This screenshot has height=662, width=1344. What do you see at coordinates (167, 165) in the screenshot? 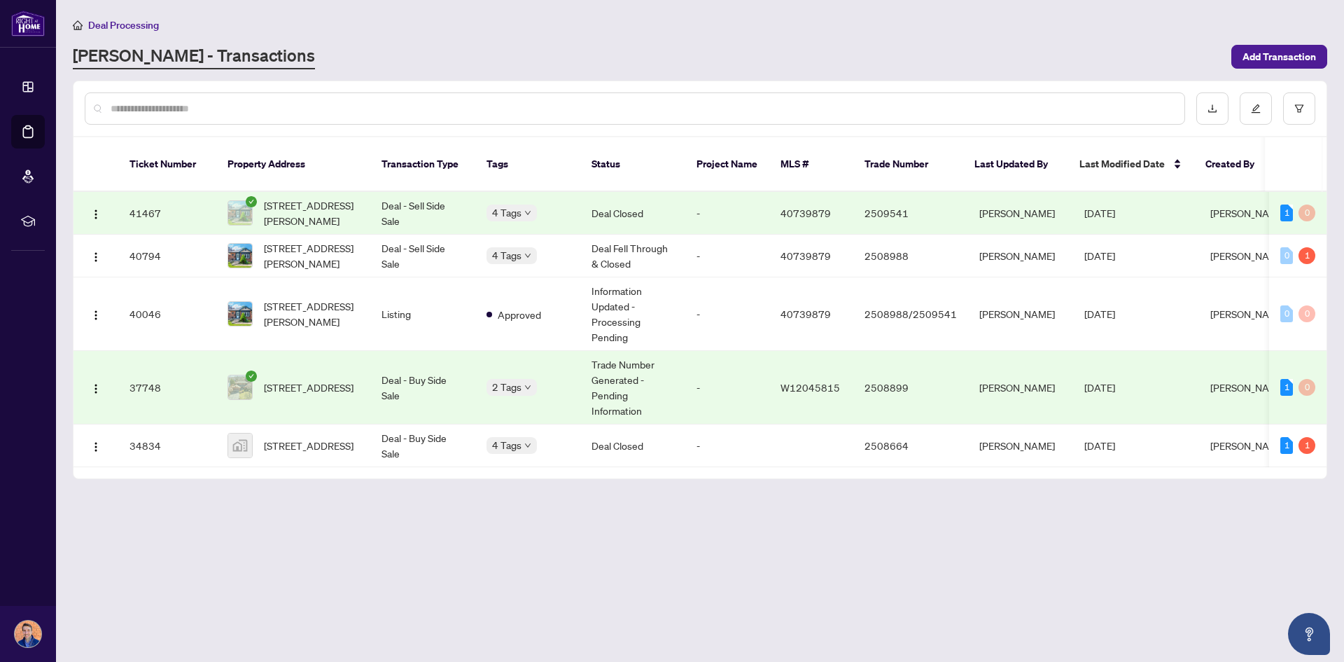
I see `th: Ticket Number` at bounding box center [167, 165].